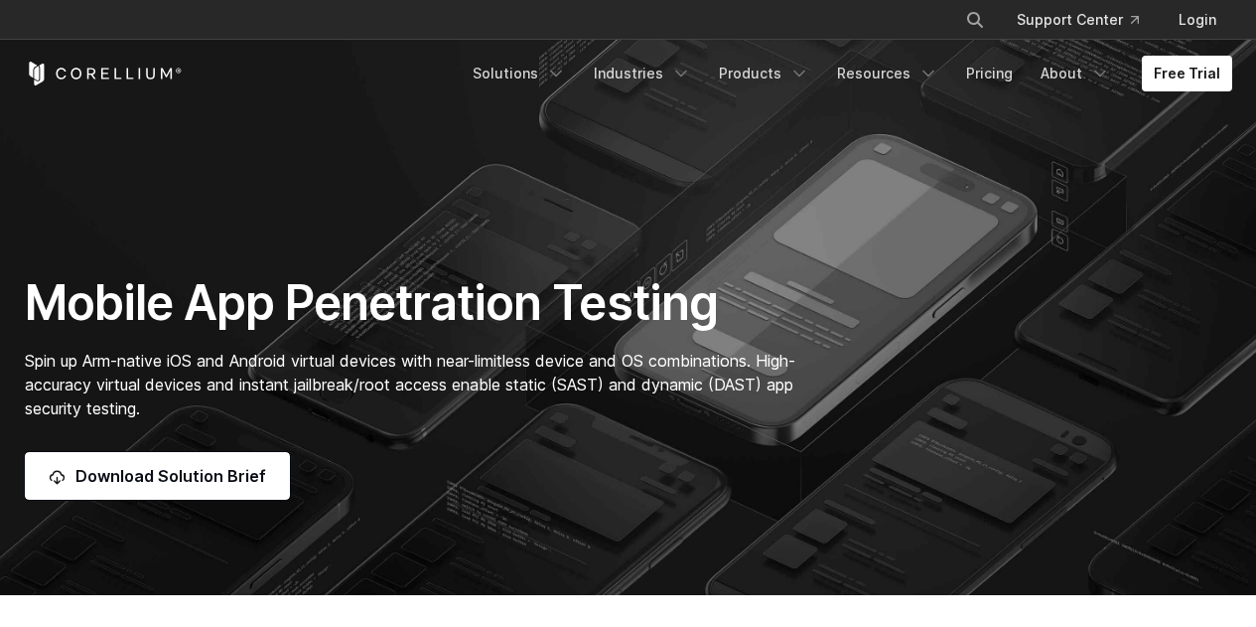 The width and height of the screenshot is (1256, 627). I want to click on a: Login, so click(1198, 20).